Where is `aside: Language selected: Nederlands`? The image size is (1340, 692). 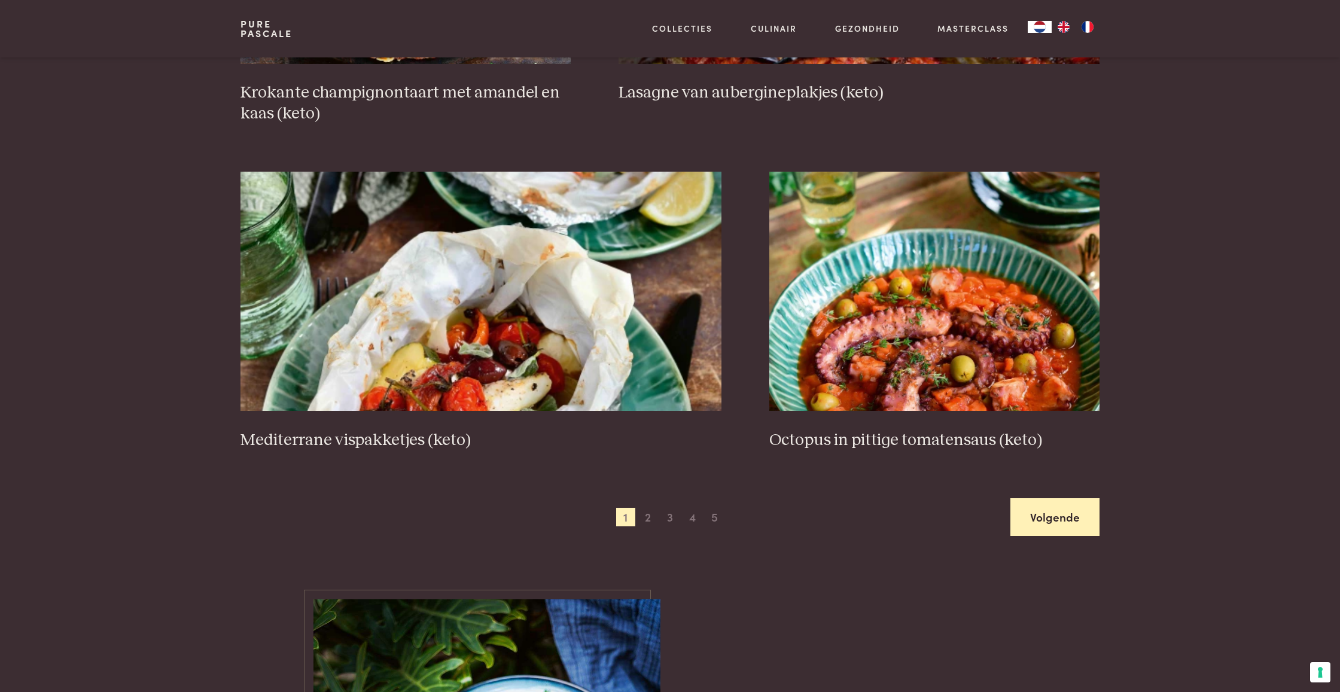
aside: Language selected: Nederlands is located at coordinates (1064, 27).